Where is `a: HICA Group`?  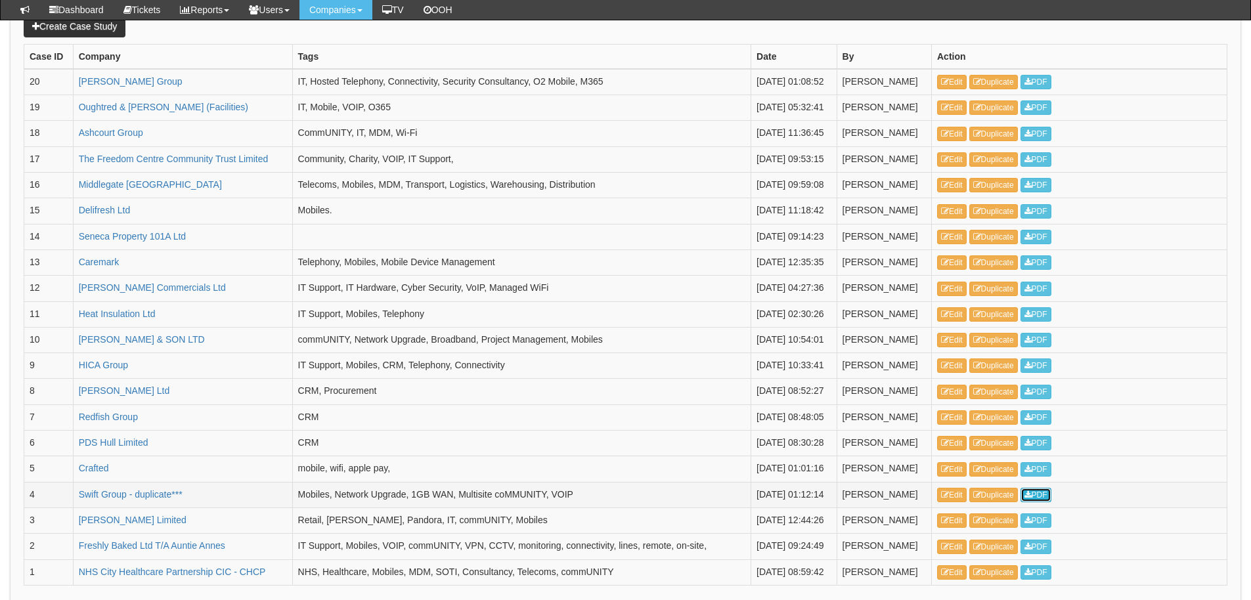 a: HICA Group is located at coordinates (103, 365).